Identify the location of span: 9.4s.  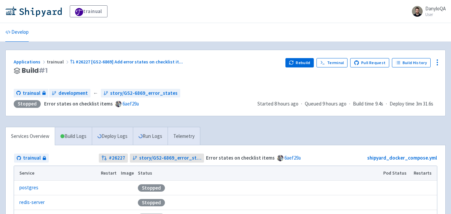
(379, 104).